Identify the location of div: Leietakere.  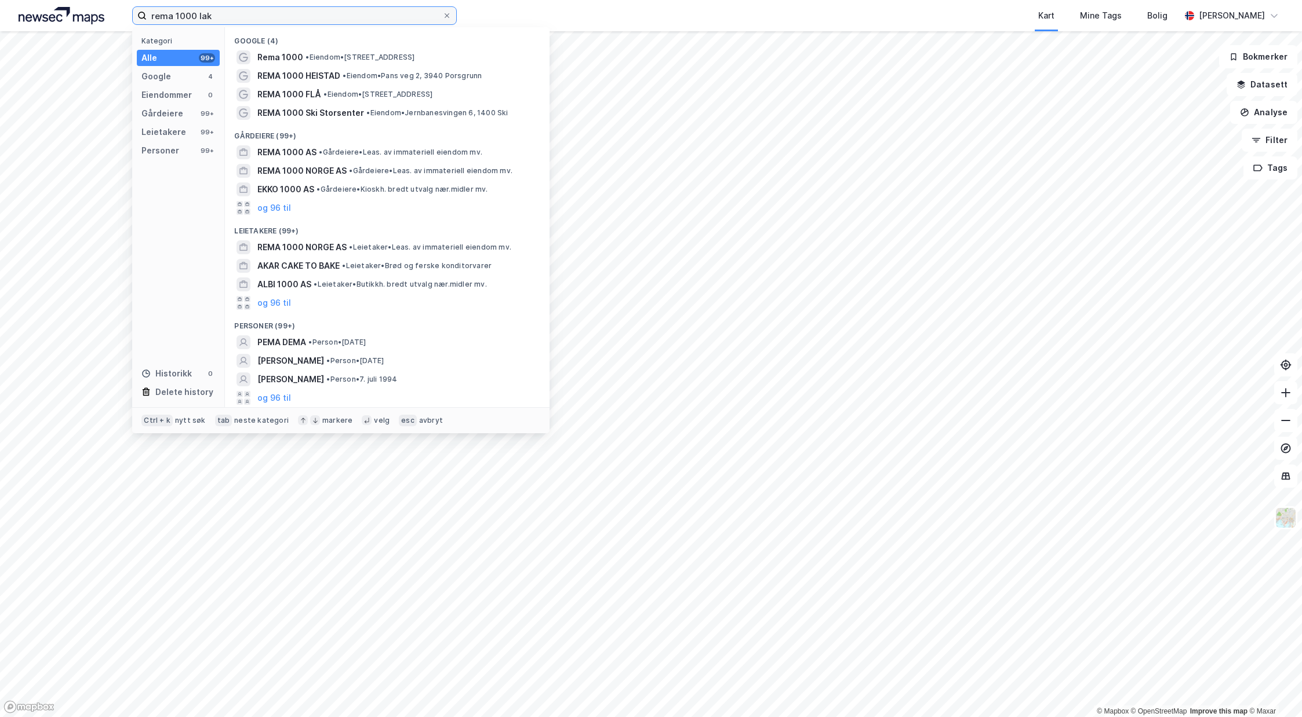
(163, 132).